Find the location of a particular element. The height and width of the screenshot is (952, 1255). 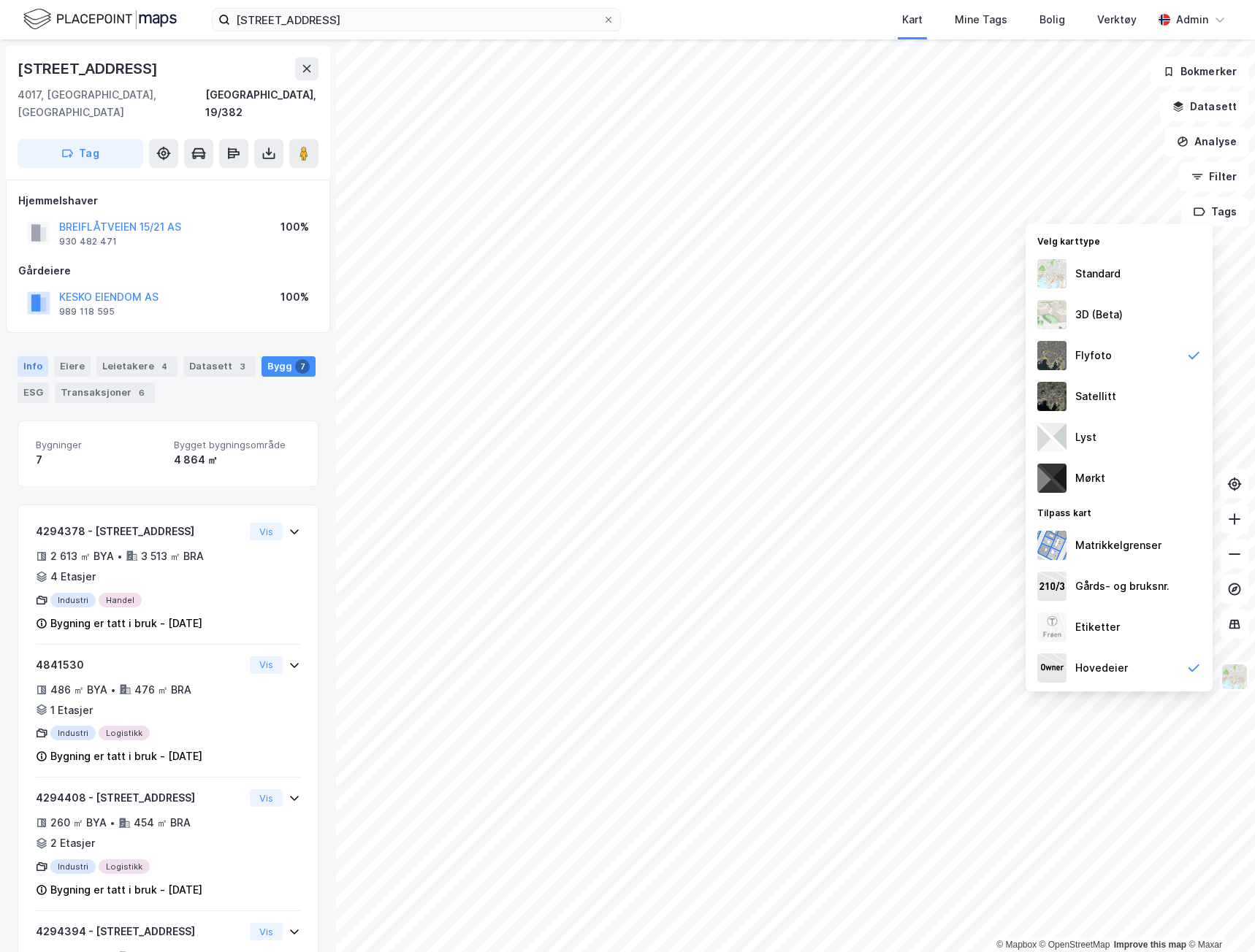

input: Søk på adresse, matrikkel, gårdeiere, leietakere eller personer is located at coordinates (416, 20).